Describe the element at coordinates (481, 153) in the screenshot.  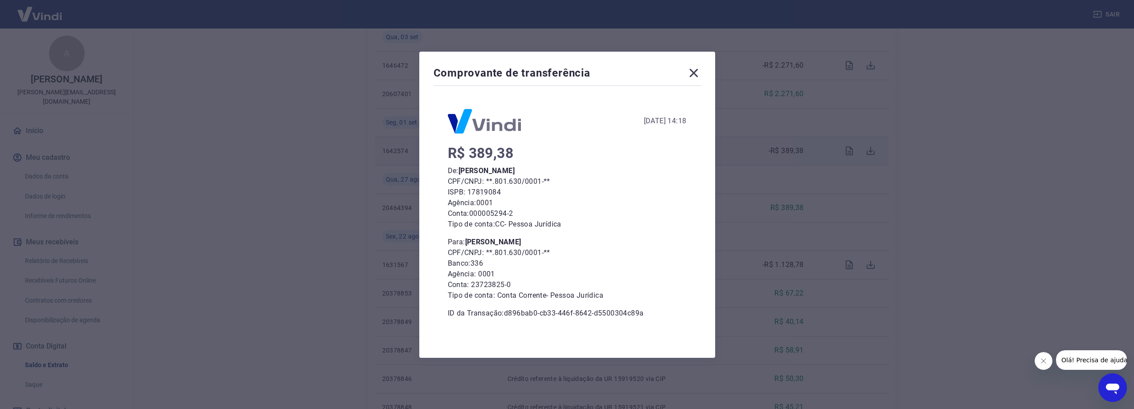
I see `span: R$ 389,38` at that location.